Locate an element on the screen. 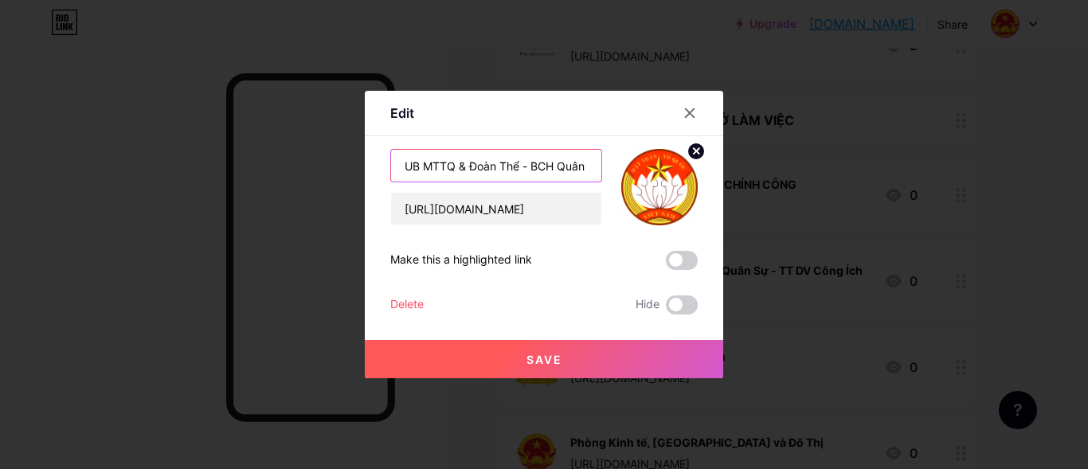 This screenshot has width=1088, height=469. button: Save is located at coordinates (544, 359).